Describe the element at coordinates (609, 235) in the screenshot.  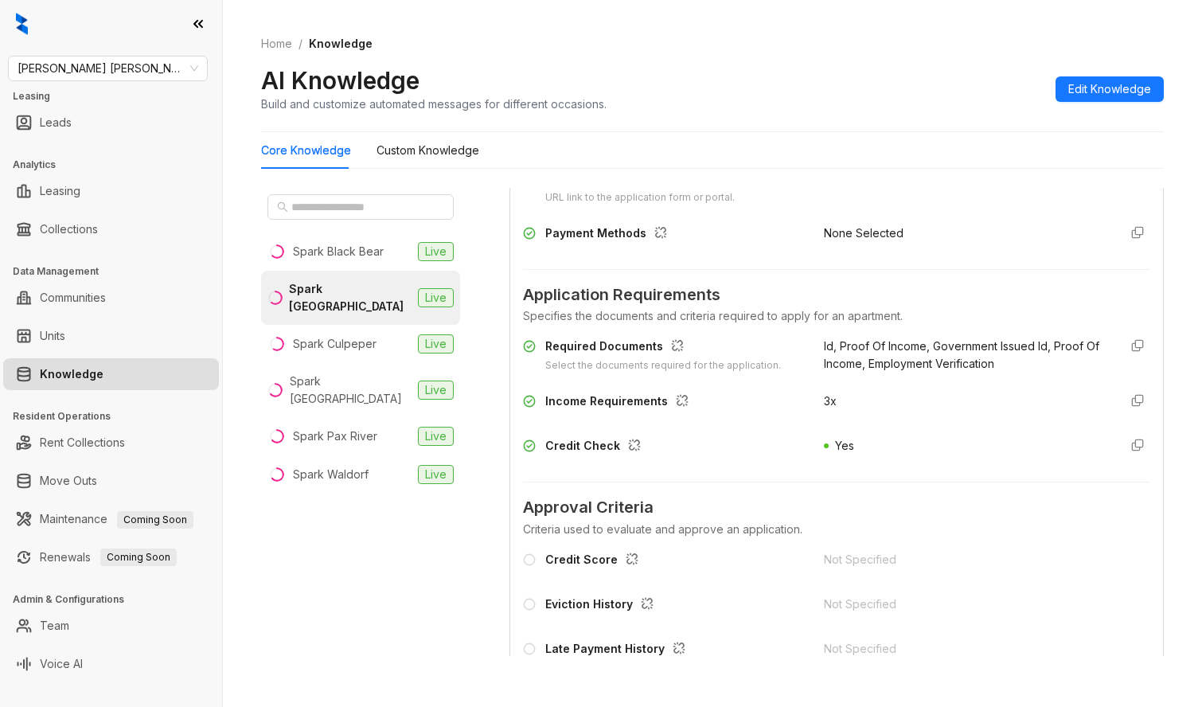
I see `div: Payment Methods` at that location.